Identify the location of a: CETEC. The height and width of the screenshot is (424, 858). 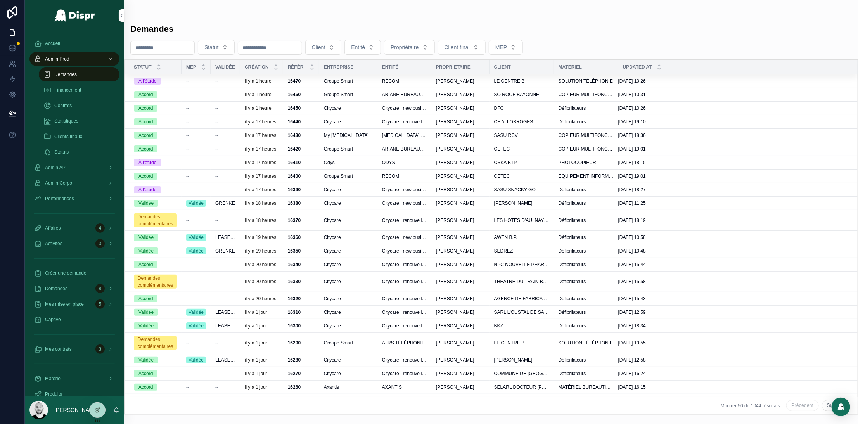
(522, 176).